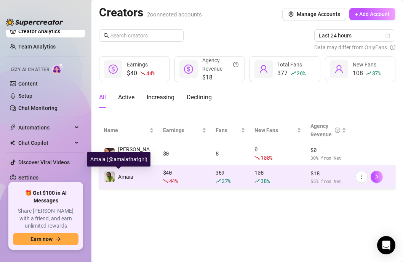 This screenshot has width=403, height=262. What do you see at coordinates (388, 35) in the screenshot?
I see `span: calendar` at bounding box center [388, 35].